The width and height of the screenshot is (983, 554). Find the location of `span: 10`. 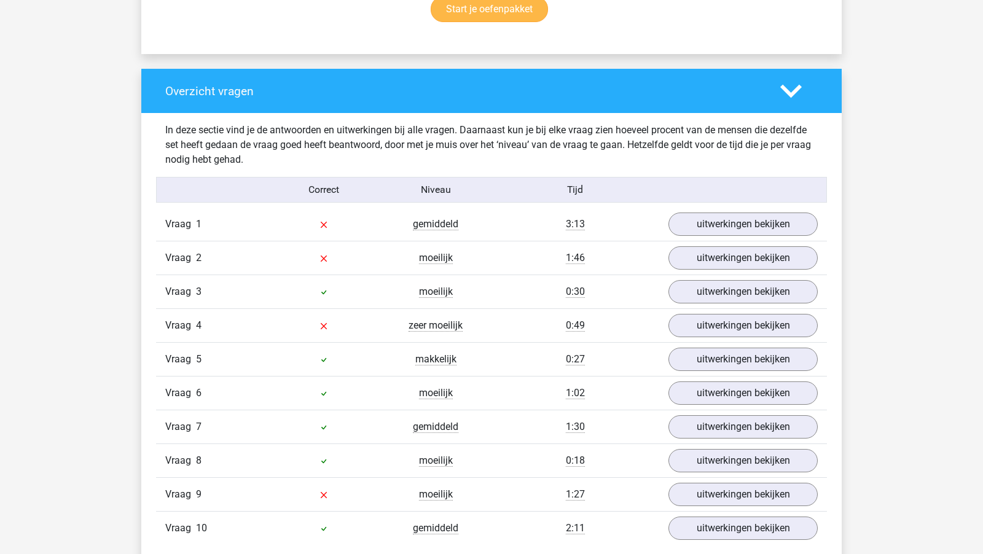

span: 10 is located at coordinates (201, 528).